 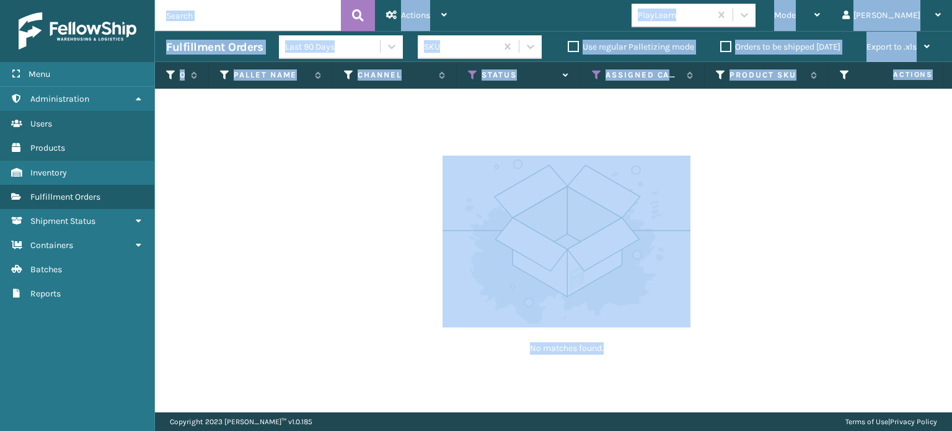 I want to click on span: Containers, so click(x=51, y=245).